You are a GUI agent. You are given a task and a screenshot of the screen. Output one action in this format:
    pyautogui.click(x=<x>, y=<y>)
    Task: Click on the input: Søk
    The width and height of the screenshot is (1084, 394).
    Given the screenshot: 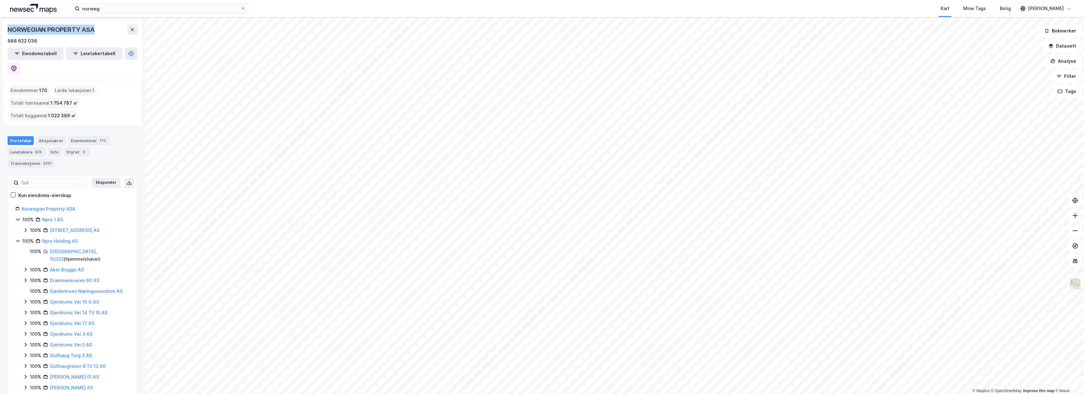 What is the action you would take?
    pyautogui.click(x=53, y=183)
    